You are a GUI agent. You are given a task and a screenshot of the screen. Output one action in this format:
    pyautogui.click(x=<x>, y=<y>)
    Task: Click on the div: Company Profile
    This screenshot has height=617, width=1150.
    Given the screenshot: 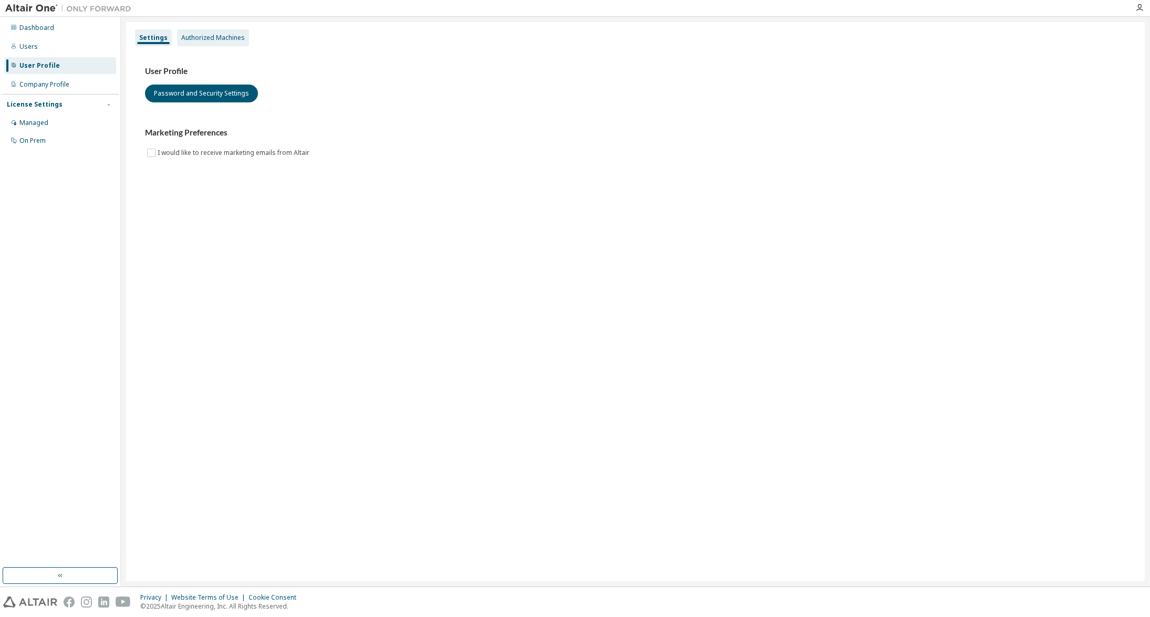 What is the action you would take?
    pyautogui.click(x=44, y=85)
    